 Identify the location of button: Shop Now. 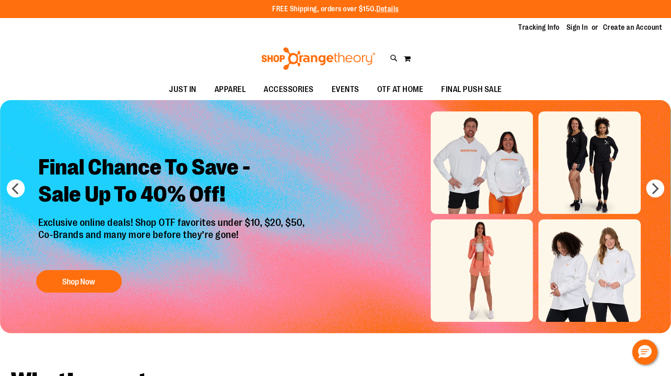
(79, 281).